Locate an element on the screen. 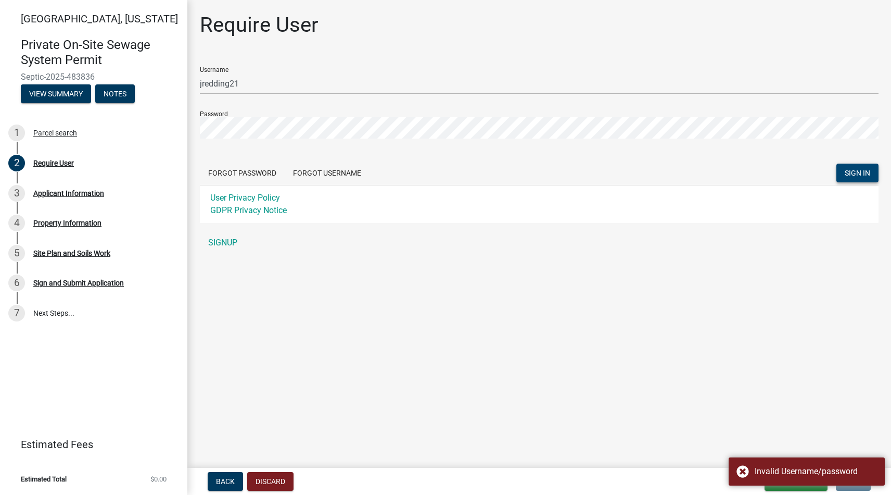 The height and width of the screenshot is (495, 891). span: Estimated Total is located at coordinates (44, 478).